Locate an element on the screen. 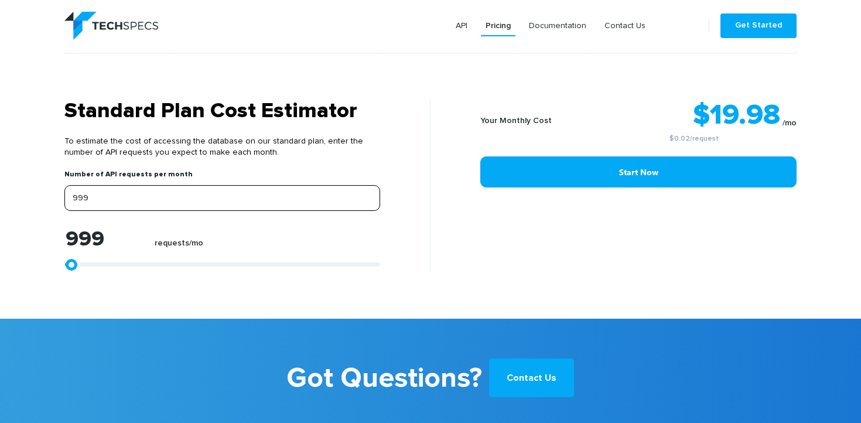 Image resolution: width=861 pixels, height=423 pixels. input: Enter your expected number of API requests is located at coordinates (222, 198).